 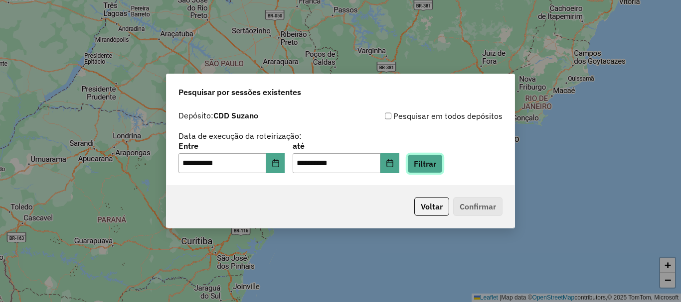 I want to click on span: Pesquisar por sessões existentes, so click(x=240, y=92).